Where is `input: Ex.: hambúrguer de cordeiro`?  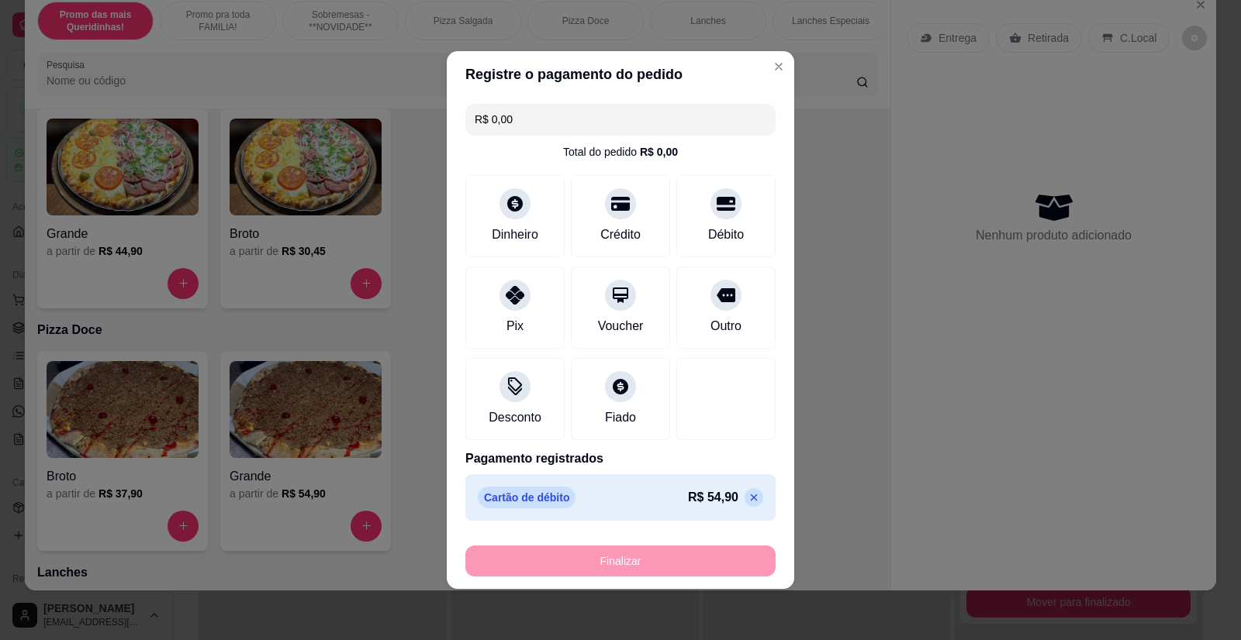
input: Ex.: hambúrguer de cordeiro is located at coordinates (620, 119).